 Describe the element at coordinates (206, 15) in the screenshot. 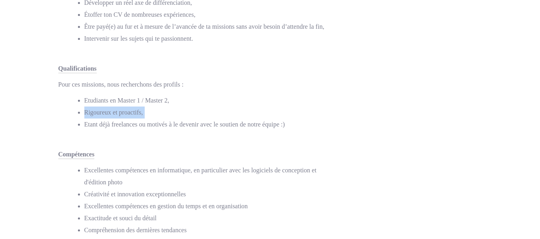

I see `li: Étoffer ton CV de nombreuses expériences,` at that location.